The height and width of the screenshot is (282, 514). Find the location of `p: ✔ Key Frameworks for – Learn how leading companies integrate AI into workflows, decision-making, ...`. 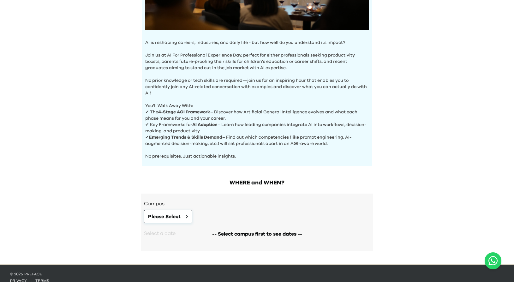

p: ✔ Key Frameworks for – Learn how leading companies integrate AI into workflows, decision-making, ... is located at coordinates (257, 128).